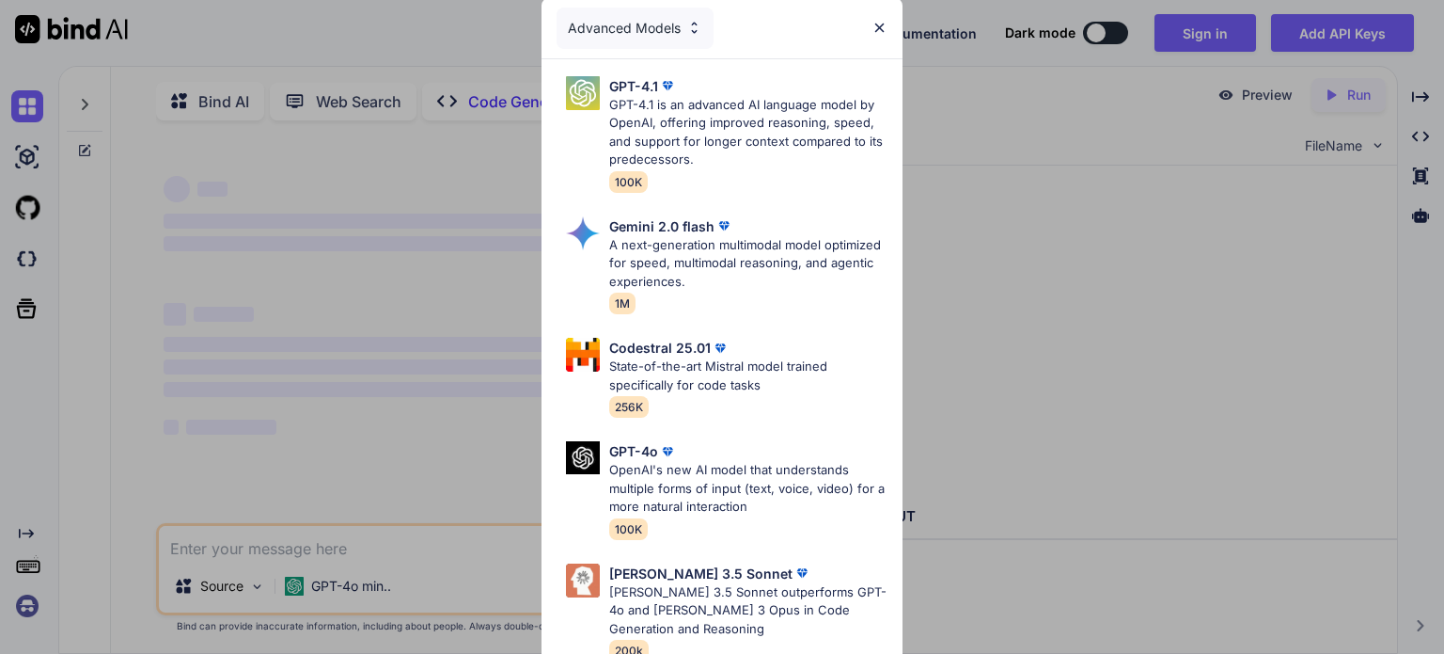 The height and width of the screenshot is (654, 1444). I want to click on p: Gemini 2.0 flash, so click(662, 226).